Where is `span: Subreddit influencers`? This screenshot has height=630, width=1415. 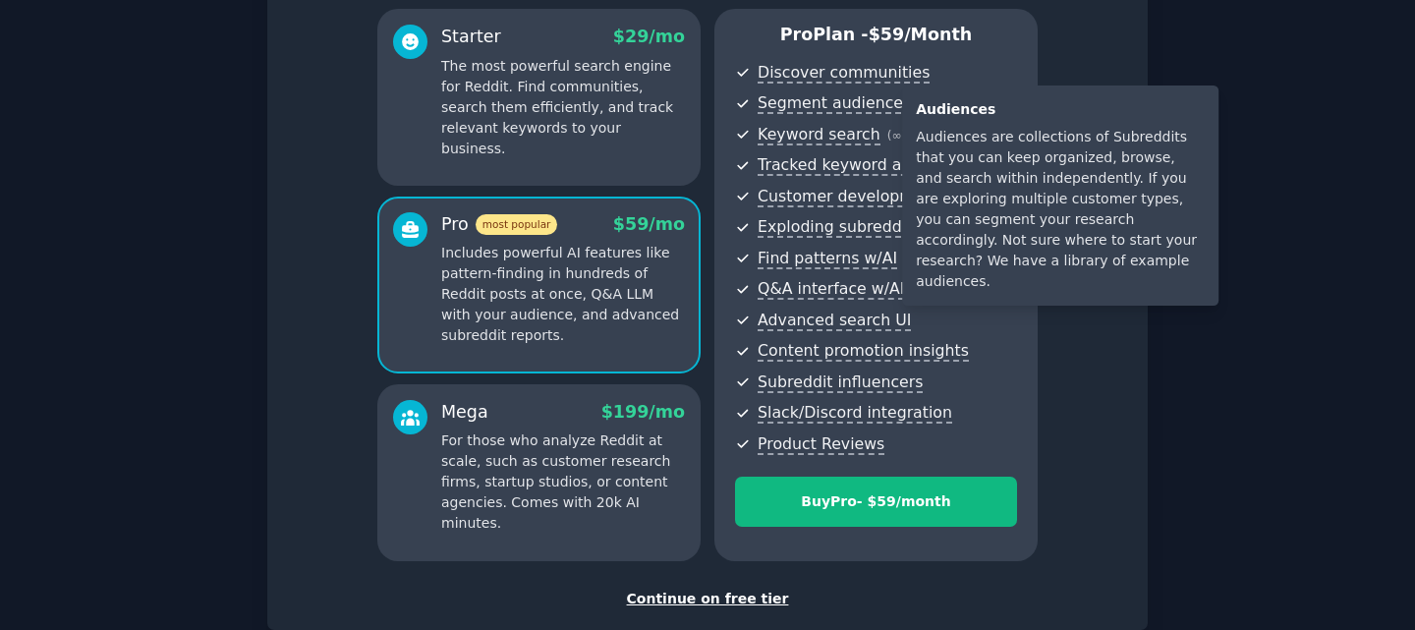 span: Subreddit influencers is located at coordinates (840, 382).